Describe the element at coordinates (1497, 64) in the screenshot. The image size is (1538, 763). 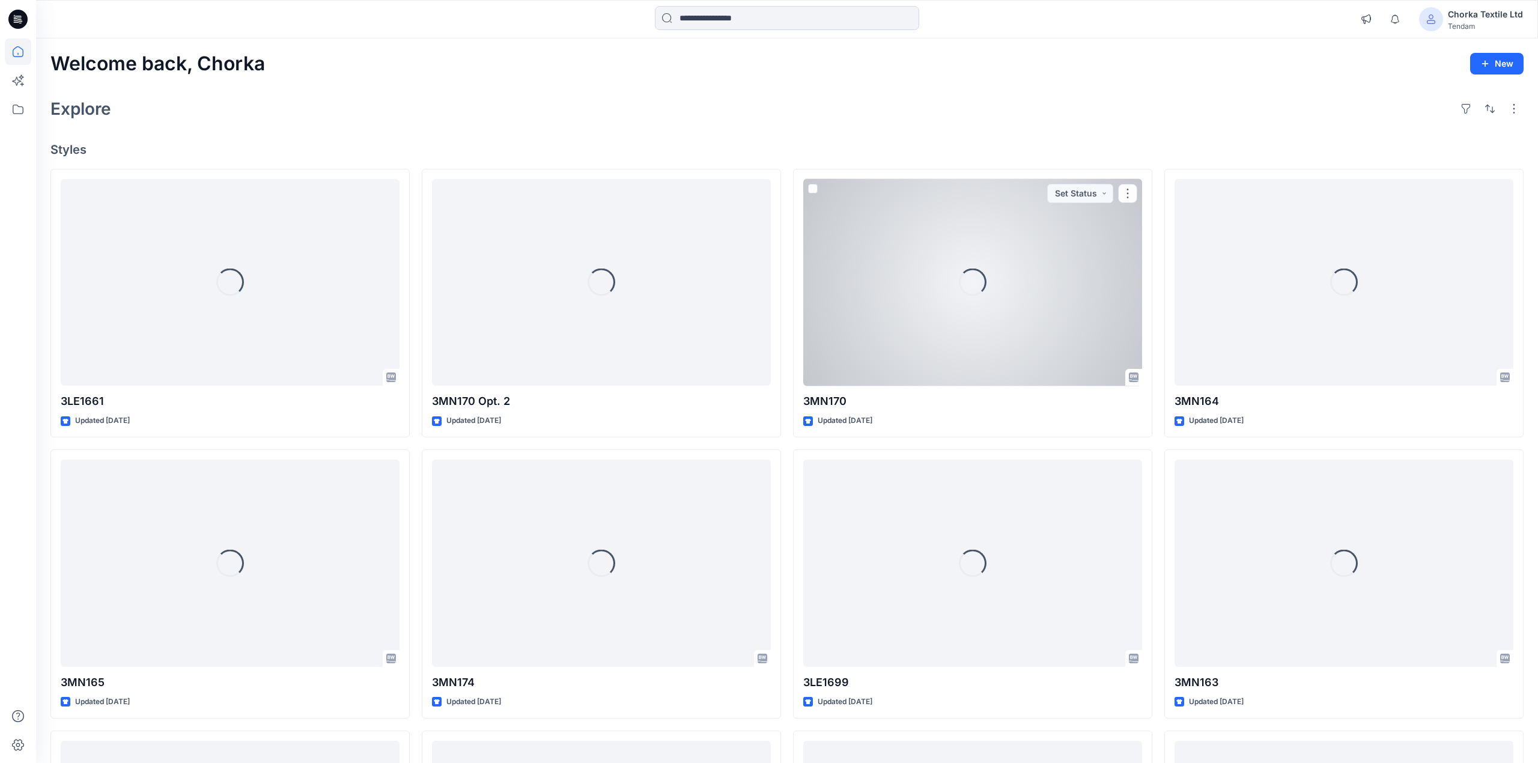
I see `button: New` at that location.